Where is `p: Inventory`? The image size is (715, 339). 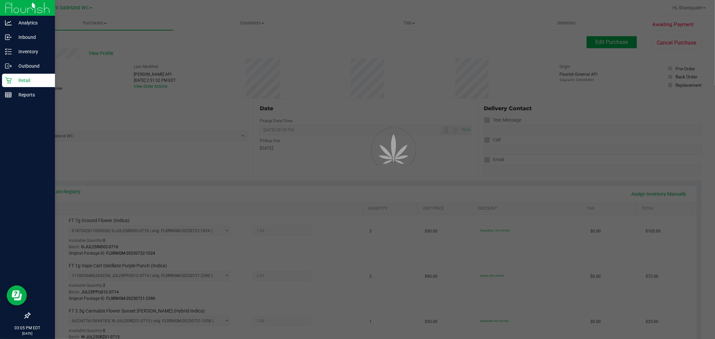
p: Inventory is located at coordinates (32, 52).